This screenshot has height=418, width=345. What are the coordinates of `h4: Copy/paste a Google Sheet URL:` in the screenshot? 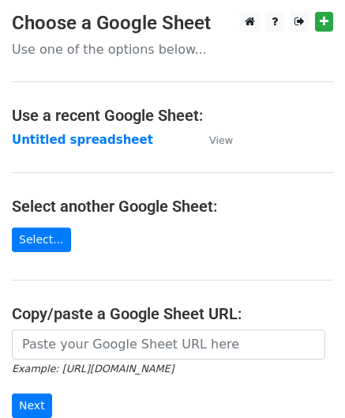 It's located at (172, 313).